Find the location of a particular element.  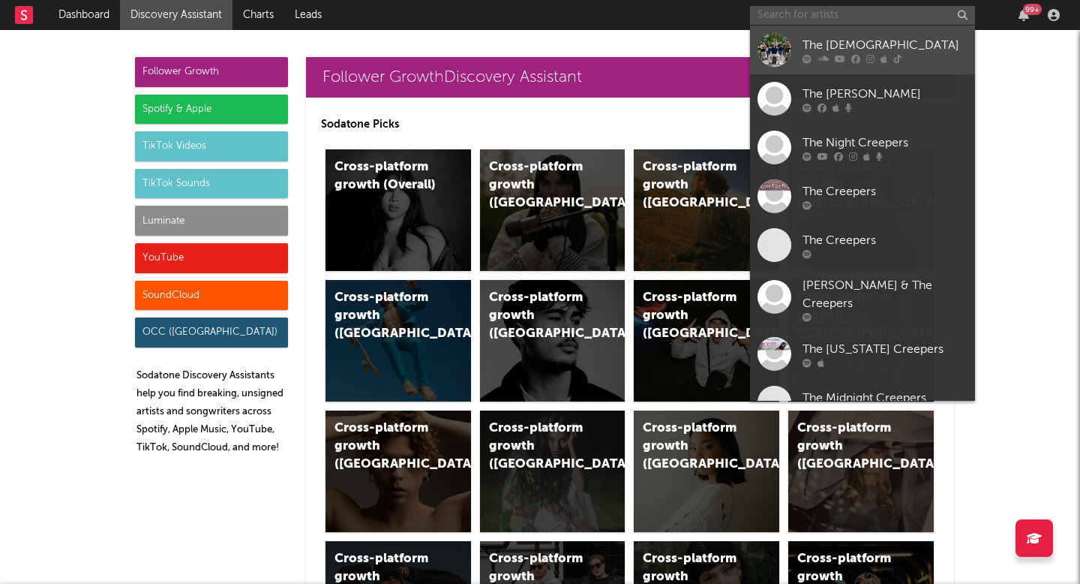

a: The Night Creepers is located at coordinates (863, 147).